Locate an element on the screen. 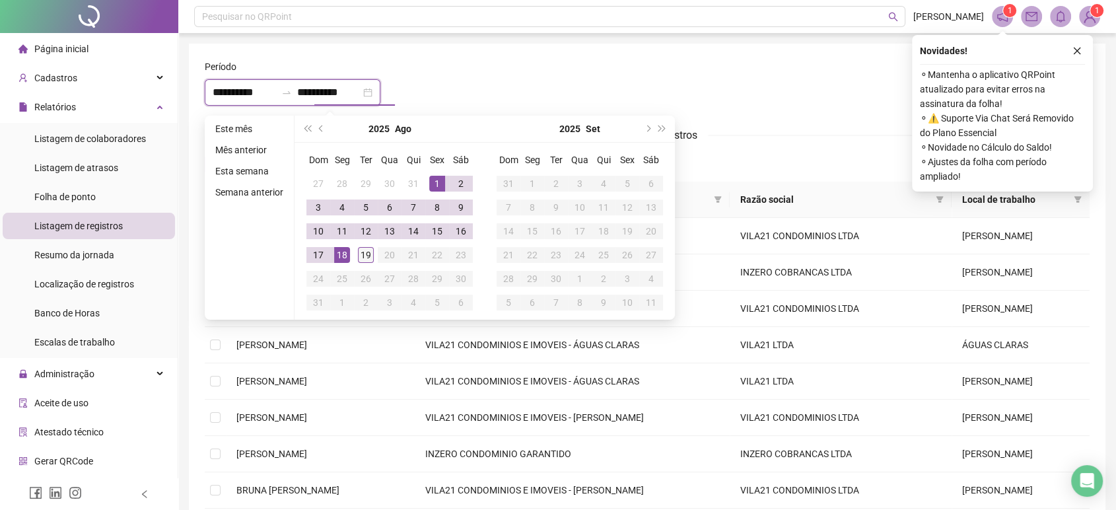  span: user-add is located at coordinates (23, 78).